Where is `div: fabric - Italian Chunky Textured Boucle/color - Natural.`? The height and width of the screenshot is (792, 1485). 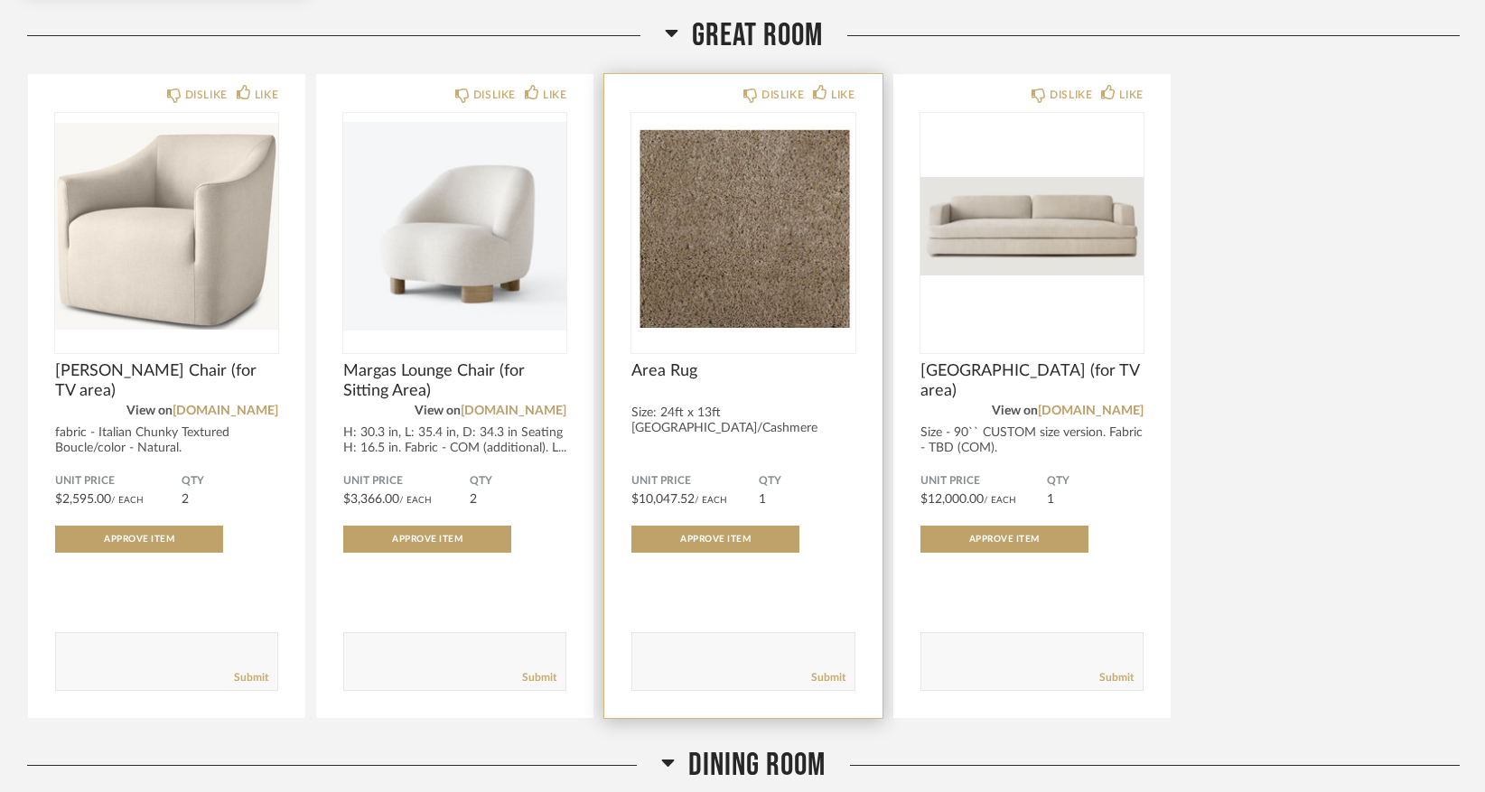 div: fabric - Italian Chunky Textured Boucle/color - Natural. is located at coordinates (166, 441).